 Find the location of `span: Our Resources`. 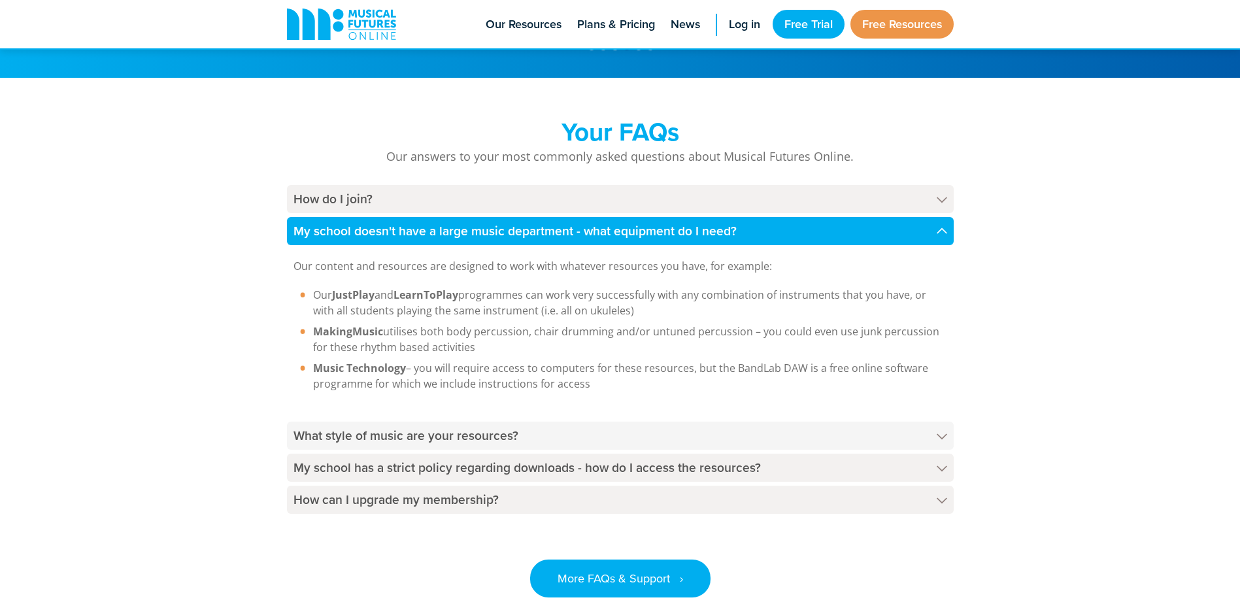

span: Our Resources is located at coordinates (524, 24).